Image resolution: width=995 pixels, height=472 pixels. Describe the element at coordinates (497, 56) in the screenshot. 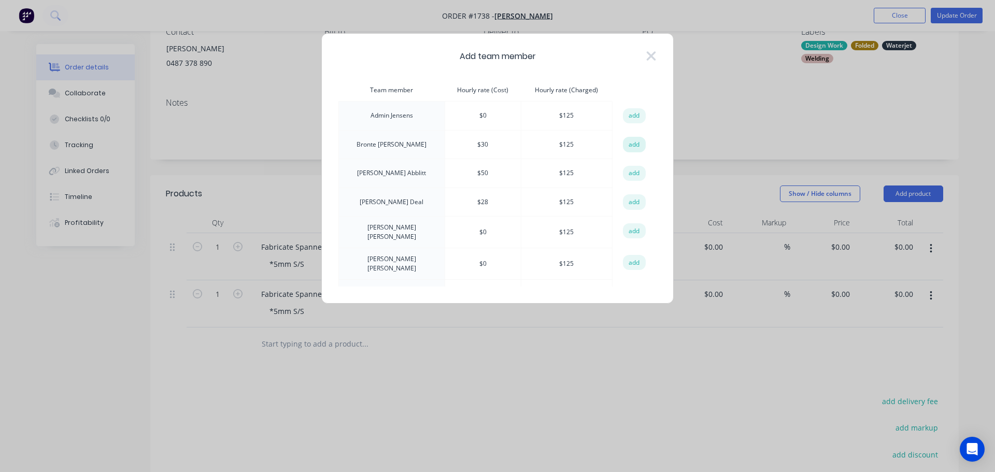

I see `span: Add team member` at that location.